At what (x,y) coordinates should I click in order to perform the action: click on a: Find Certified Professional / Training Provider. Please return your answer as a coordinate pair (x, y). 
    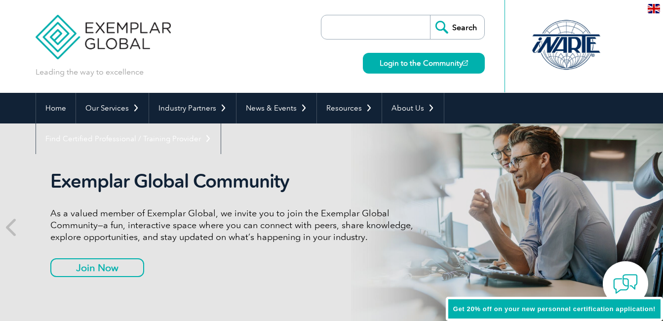
    Looking at the image, I should click on (128, 139).